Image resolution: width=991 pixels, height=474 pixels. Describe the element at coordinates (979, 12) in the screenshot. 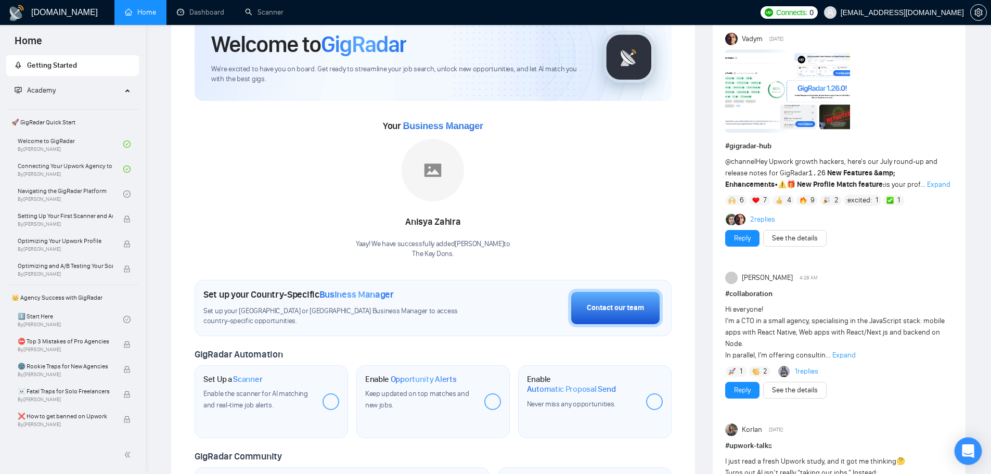

I see `button: setting` at that location.